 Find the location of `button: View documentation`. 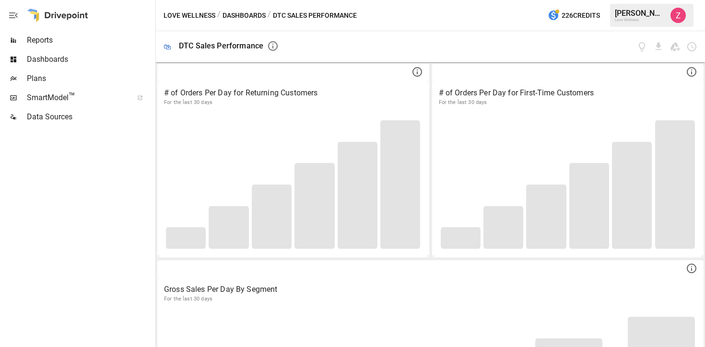

button: View documentation is located at coordinates (642, 47).